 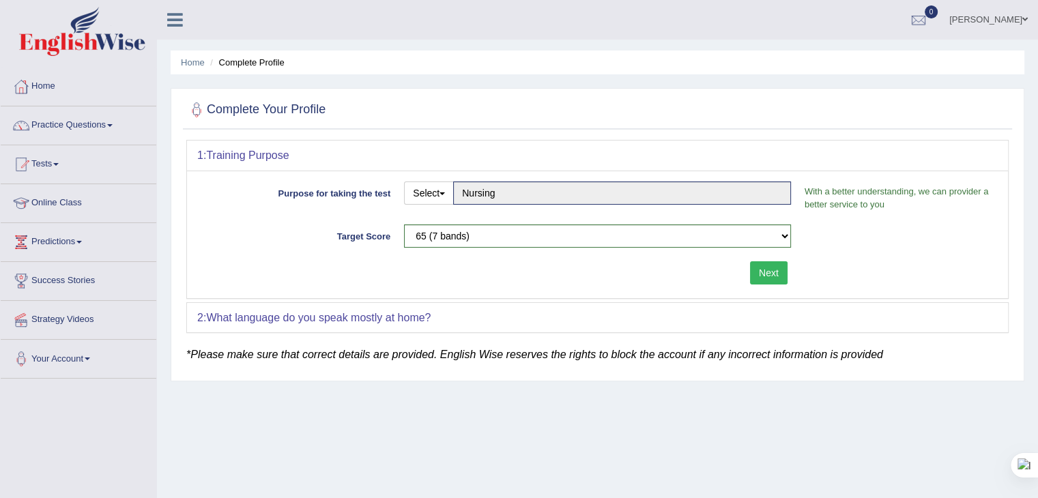 What do you see at coordinates (534, 354) in the screenshot?
I see `em: *Please make sure that correct details are provided. English Wise reserves the rights to block th...` at bounding box center [534, 354].